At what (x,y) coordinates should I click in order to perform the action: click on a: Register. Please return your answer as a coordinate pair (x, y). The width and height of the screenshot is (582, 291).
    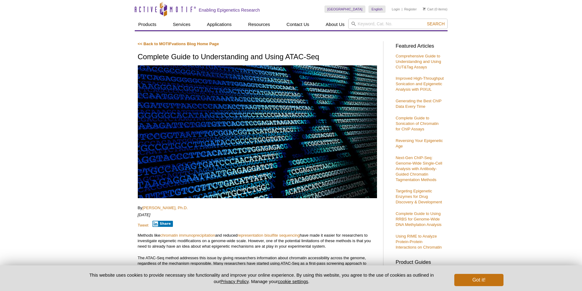
    Looking at the image, I should click on (410, 9).